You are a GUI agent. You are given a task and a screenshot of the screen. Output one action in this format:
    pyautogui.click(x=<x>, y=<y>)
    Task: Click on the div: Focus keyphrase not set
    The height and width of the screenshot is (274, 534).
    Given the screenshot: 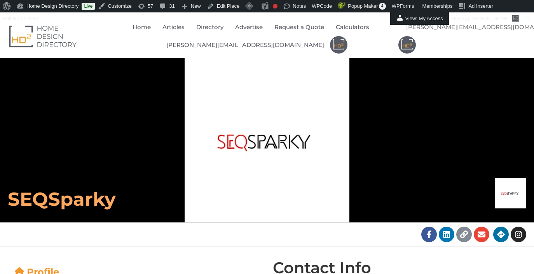 What is the action you would take?
    pyautogui.click(x=275, y=6)
    